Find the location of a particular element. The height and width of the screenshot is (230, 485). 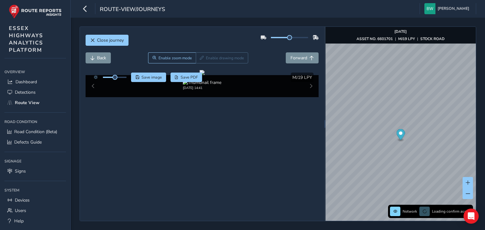

span: Users is located at coordinates (21, 210).